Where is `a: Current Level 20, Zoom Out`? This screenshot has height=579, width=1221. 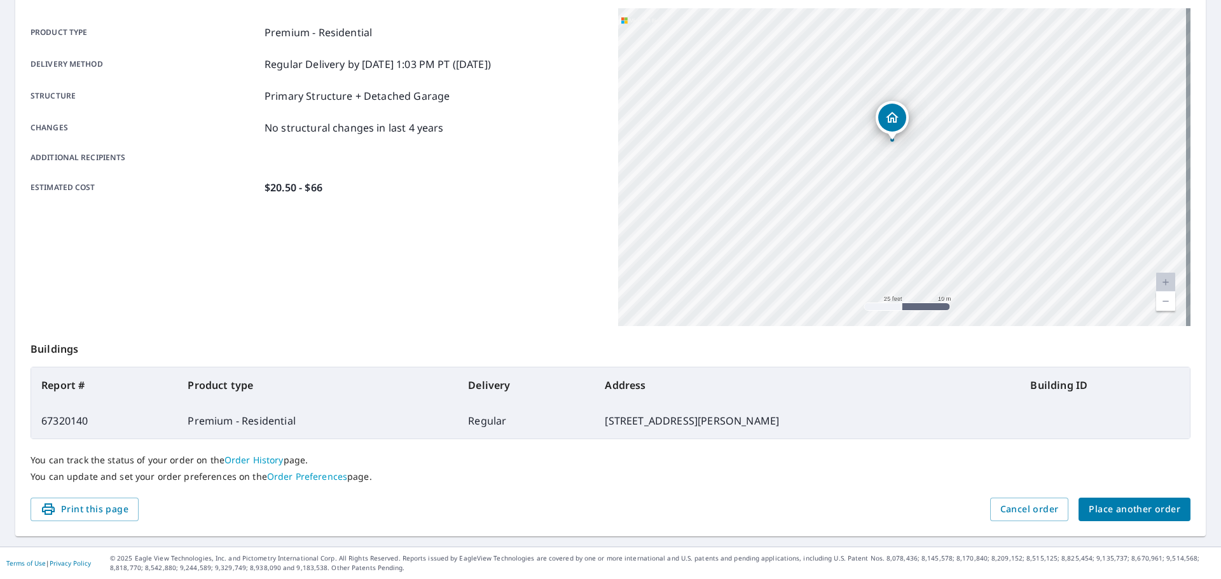
a: Current Level 20, Zoom Out is located at coordinates (1165, 301).